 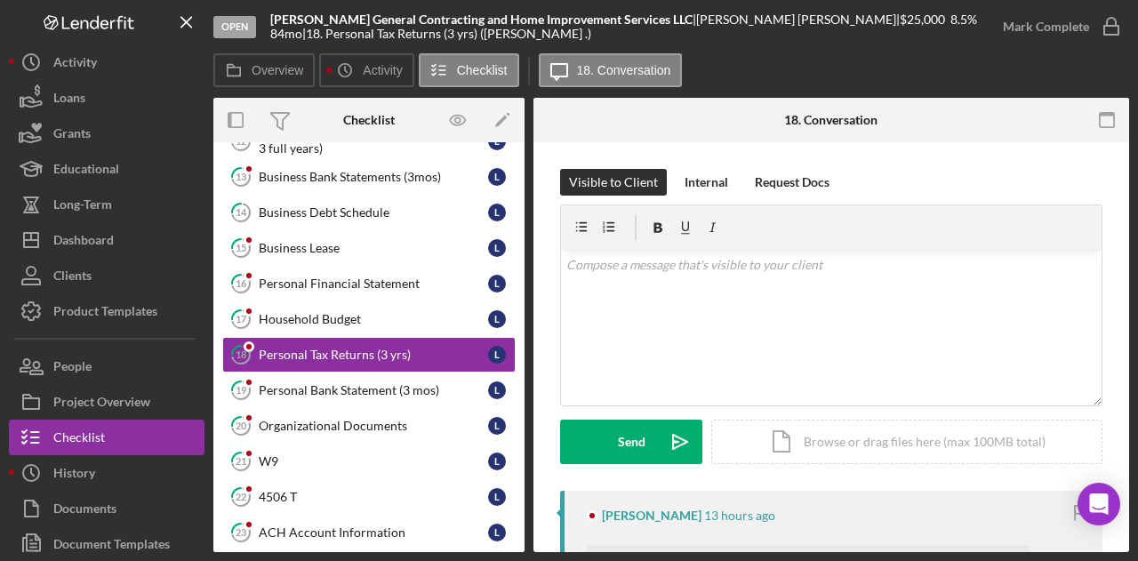 What do you see at coordinates (369, 390) in the screenshot?
I see `a: 19Personal Bank Statement (3 mos)L` at bounding box center [369, 390].